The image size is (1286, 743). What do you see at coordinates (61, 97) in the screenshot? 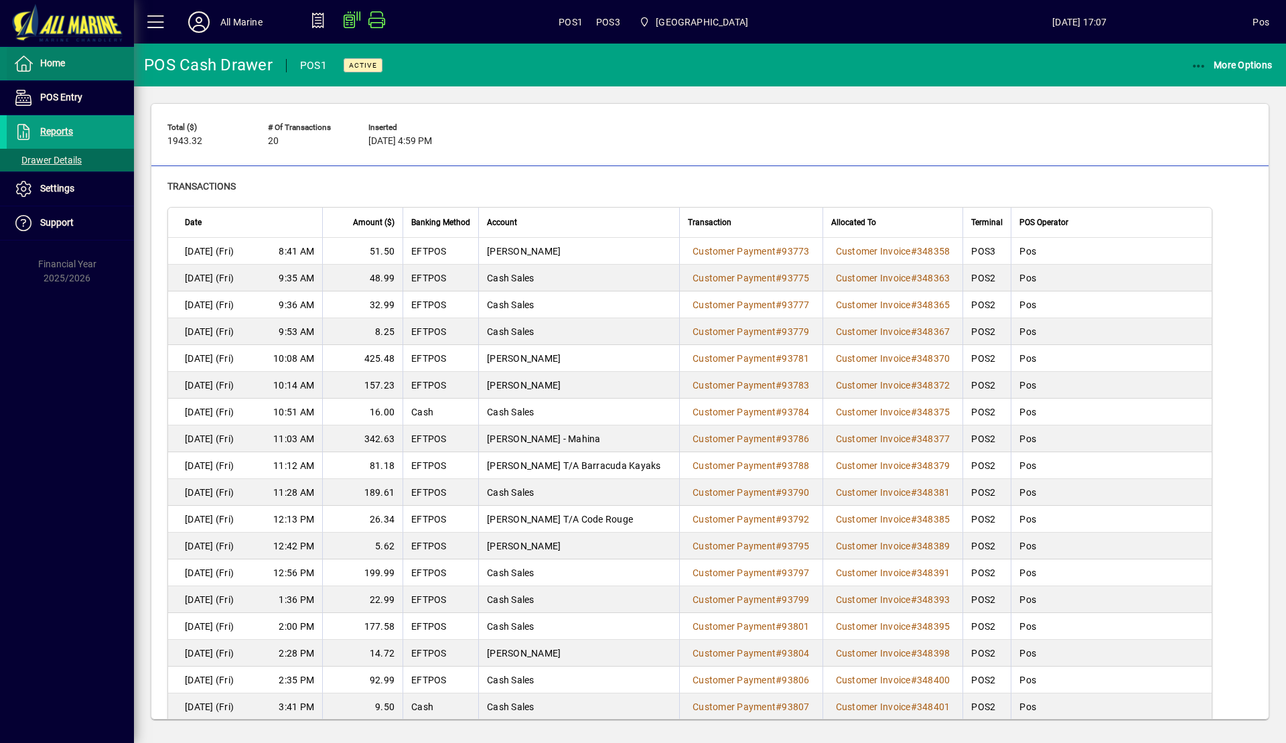
I see `span: POS Entry` at bounding box center [61, 97].